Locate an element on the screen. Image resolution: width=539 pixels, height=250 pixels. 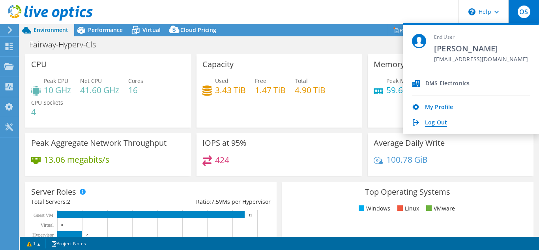
a: My Profile is located at coordinates (439, 107).